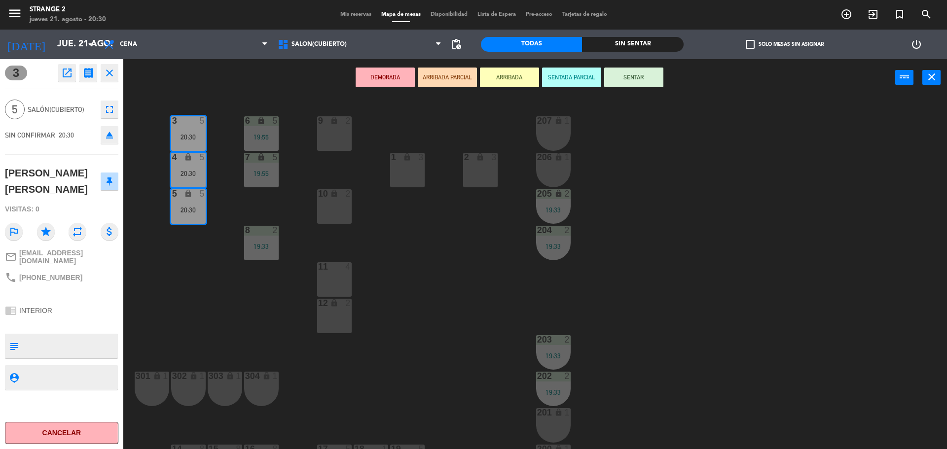 This screenshot has height=449, width=947. Describe the element at coordinates (11, 311) in the screenshot. I see `i: chrome_reader_mode` at that location.